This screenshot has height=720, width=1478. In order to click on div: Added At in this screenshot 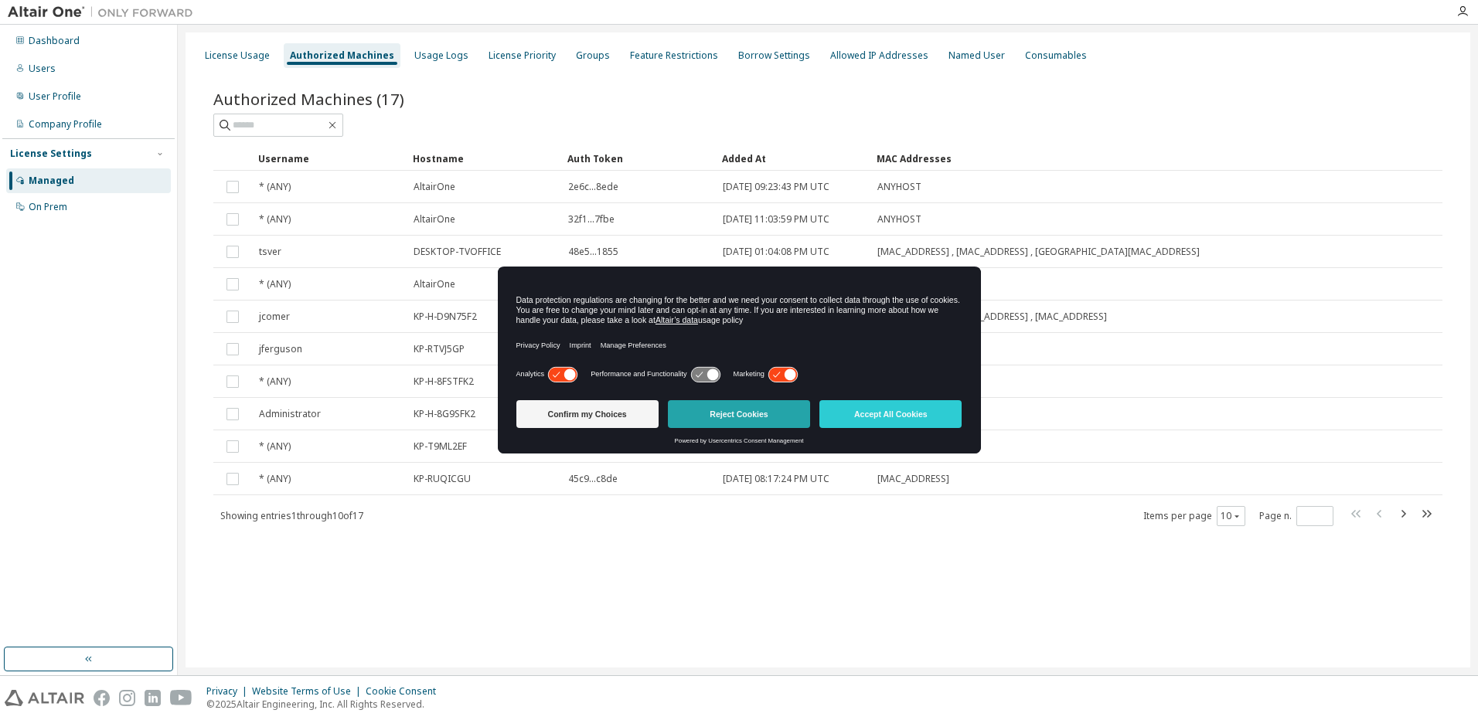, I will do `click(793, 158)`.